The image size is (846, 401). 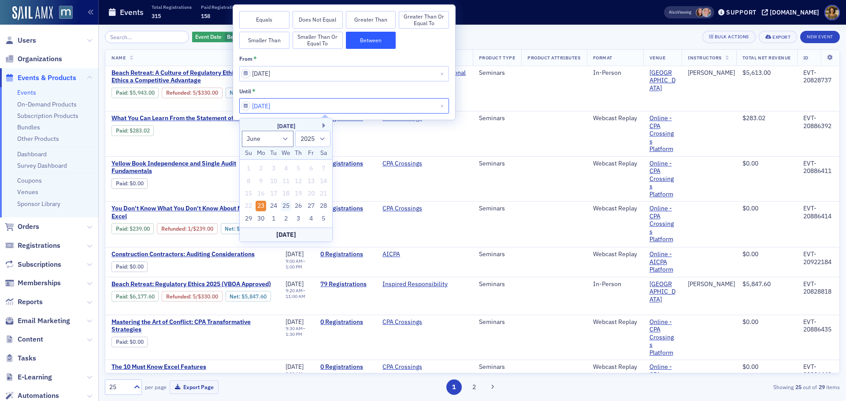 What do you see at coordinates (249, 182) in the screenshot?
I see `div: Not available Sunday, June 8th, 2025` at bounding box center [249, 182].